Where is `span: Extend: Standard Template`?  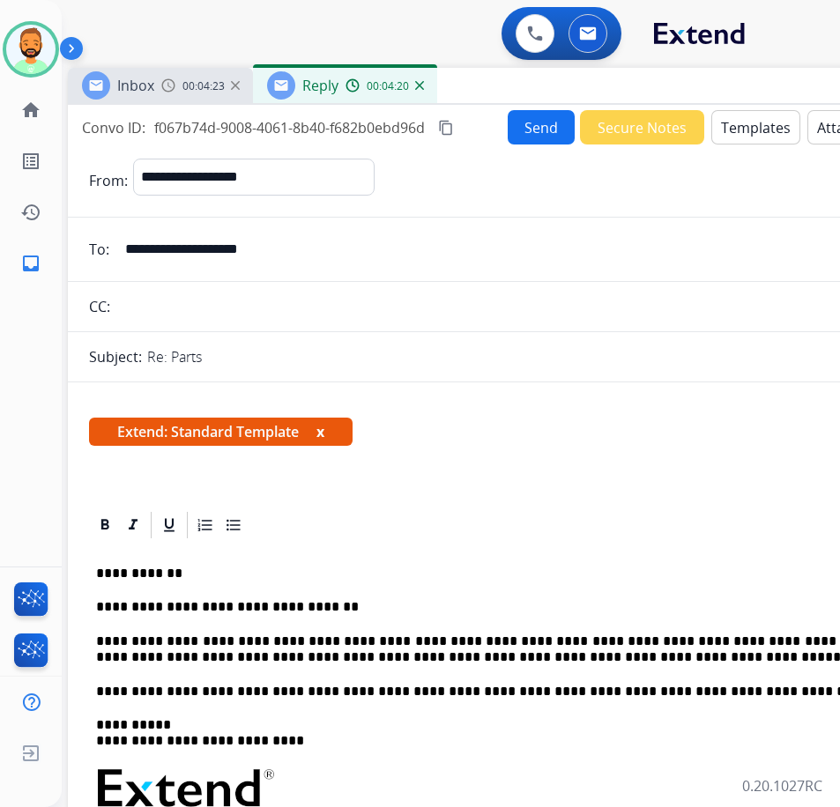
span: Extend: Standard Template is located at coordinates (220, 432).